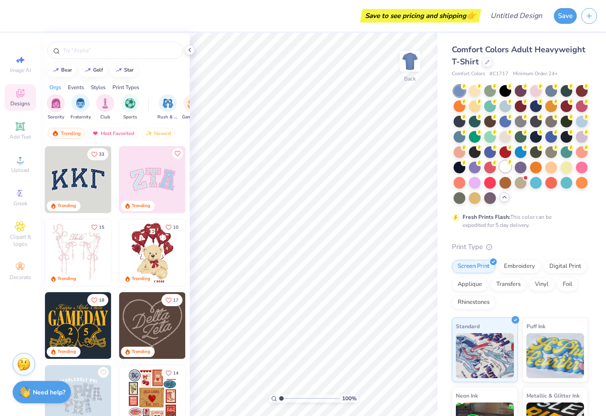 The image size is (606, 416). What do you see at coordinates (474, 302) in the screenshot?
I see `div: Rhinestones` at bounding box center [474, 302].